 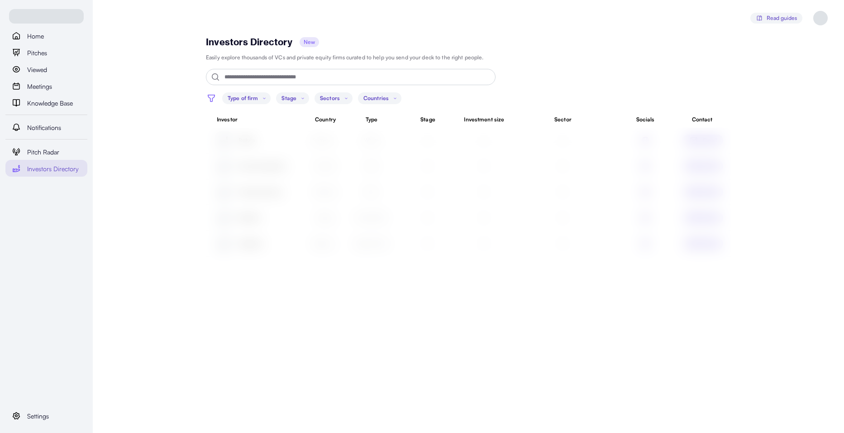 What do you see at coordinates (702, 119) in the screenshot?
I see `p: Contact` at bounding box center [702, 119].